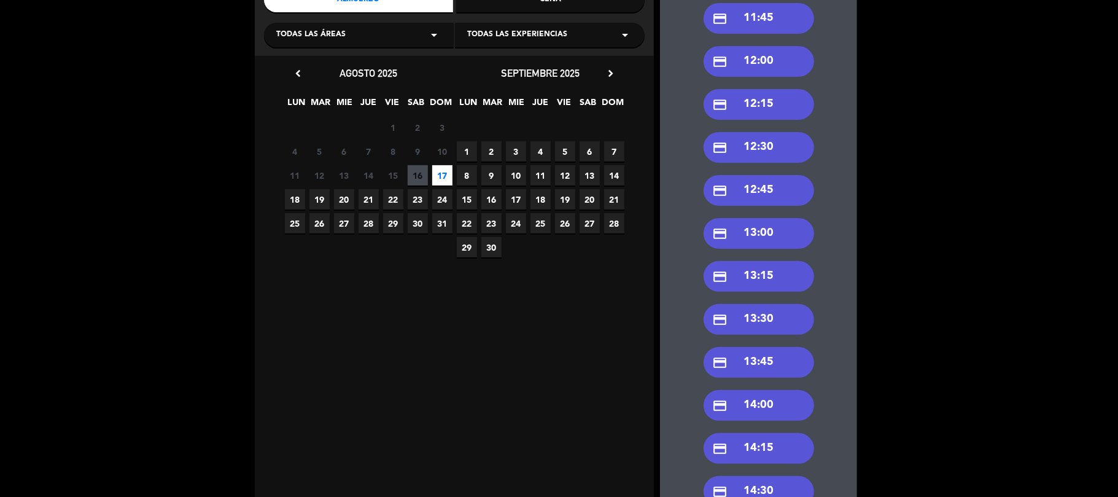  What do you see at coordinates (442, 223) in the screenshot?
I see `span: 31` at bounding box center [442, 223].